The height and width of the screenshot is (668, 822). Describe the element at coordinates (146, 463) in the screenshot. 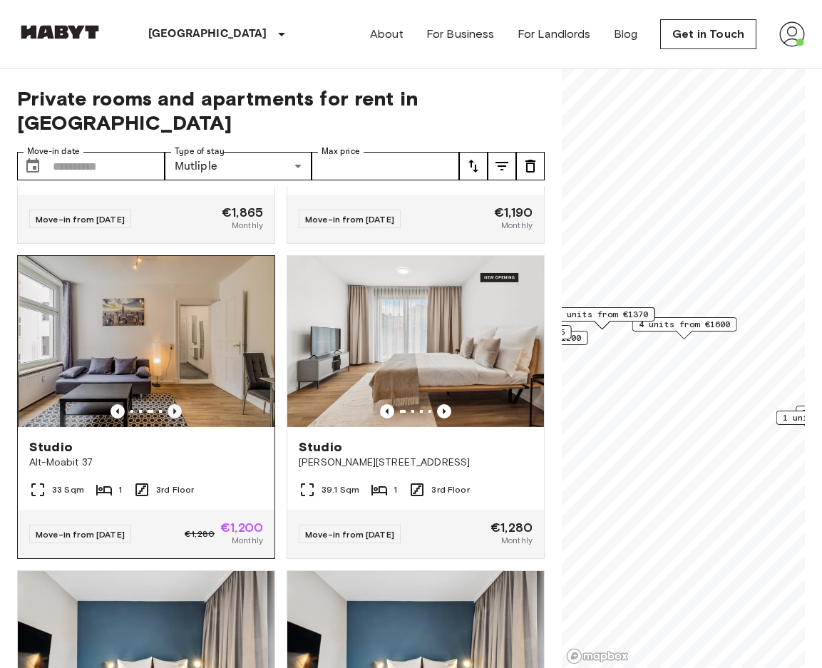

I see `span: Alt-Moabit 37` at that location.